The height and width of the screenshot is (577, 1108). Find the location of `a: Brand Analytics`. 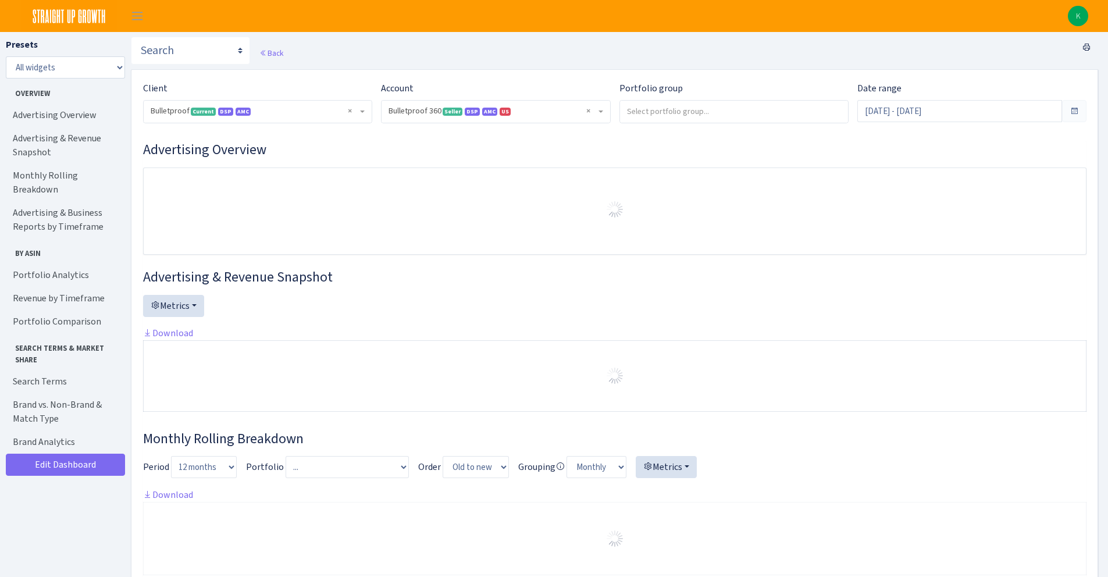

a: Brand Analytics is located at coordinates (64, 442).